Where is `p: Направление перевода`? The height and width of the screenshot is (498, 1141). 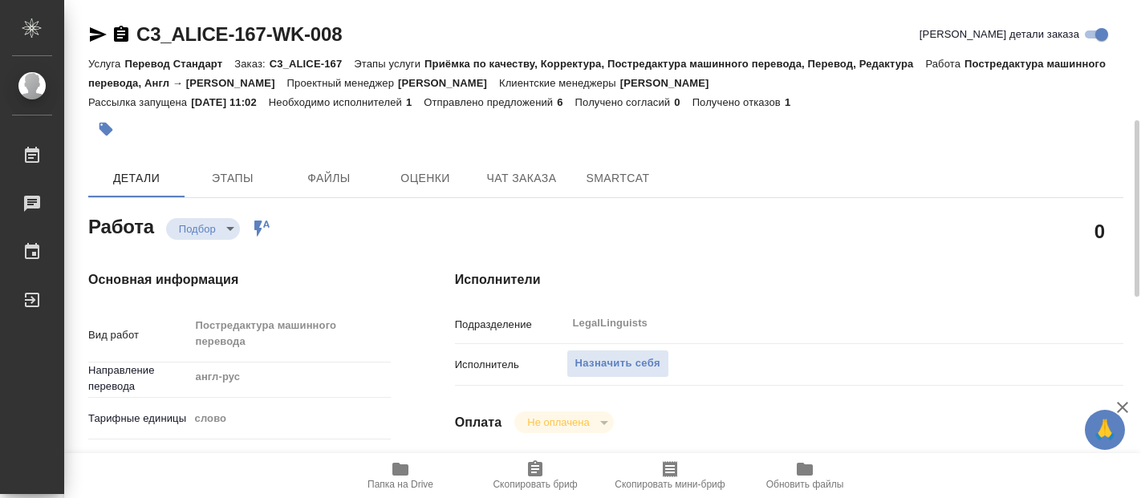 p: Направление перевода is located at coordinates (139, 379).